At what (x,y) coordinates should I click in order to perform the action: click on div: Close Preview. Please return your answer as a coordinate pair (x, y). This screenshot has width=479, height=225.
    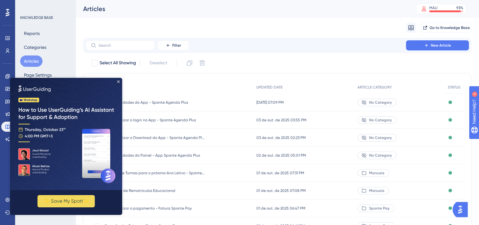
    Looking at the image, I should click on (108, 4).